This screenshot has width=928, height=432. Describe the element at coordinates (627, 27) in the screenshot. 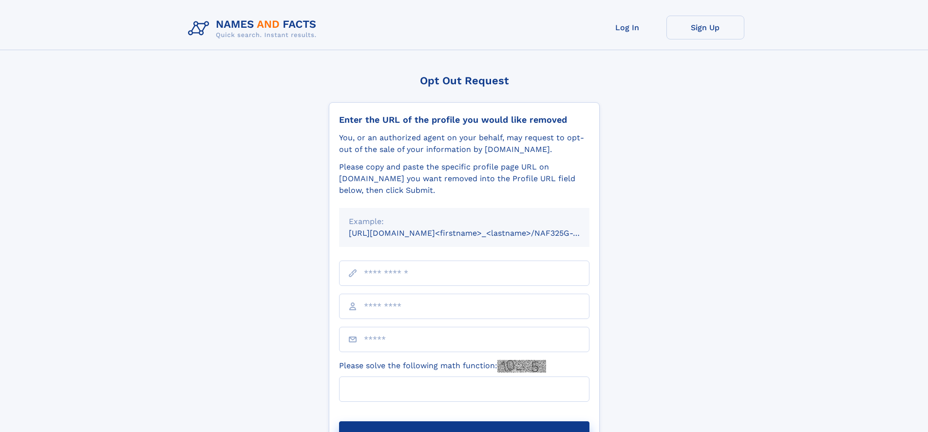

I see `a: Log In` at that location.